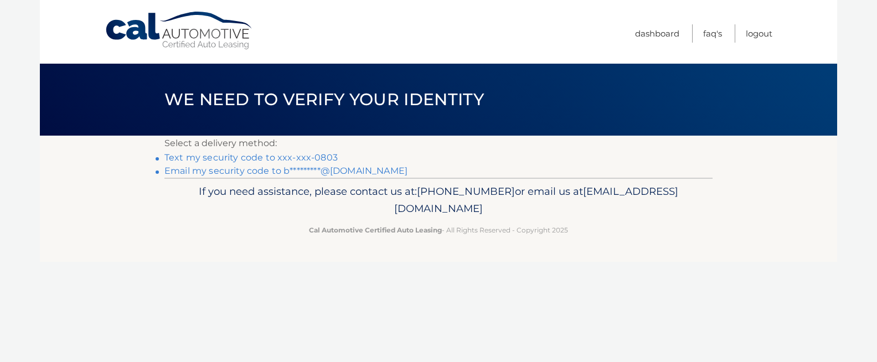 The image size is (877, 362). I want to click on span: We need to verify your identity, so click(324, 99).